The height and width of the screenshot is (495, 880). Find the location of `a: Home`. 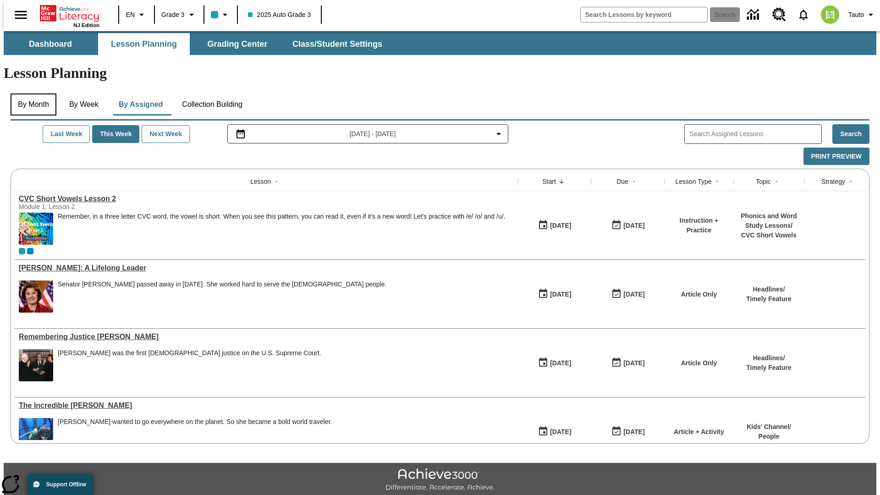

a: Home is located at coordinates (70, 13).